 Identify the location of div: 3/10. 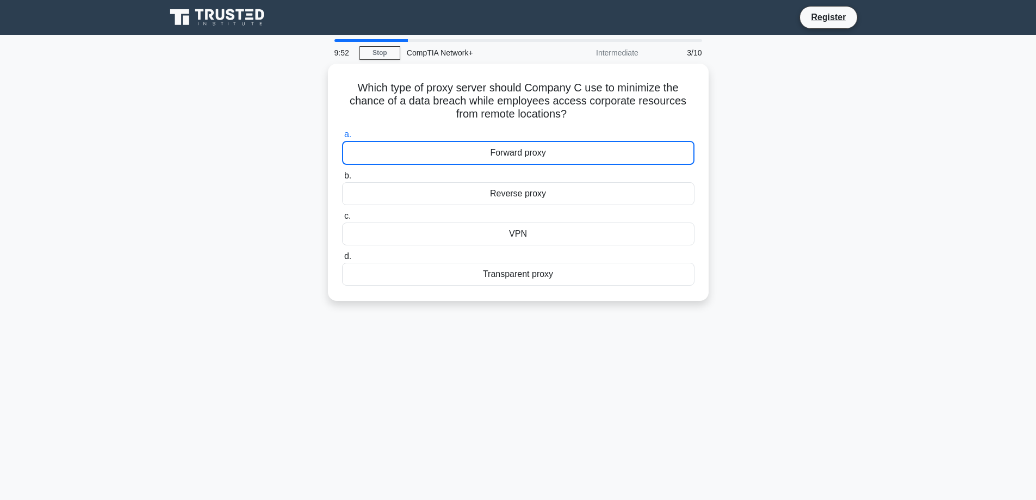
(677, 53).